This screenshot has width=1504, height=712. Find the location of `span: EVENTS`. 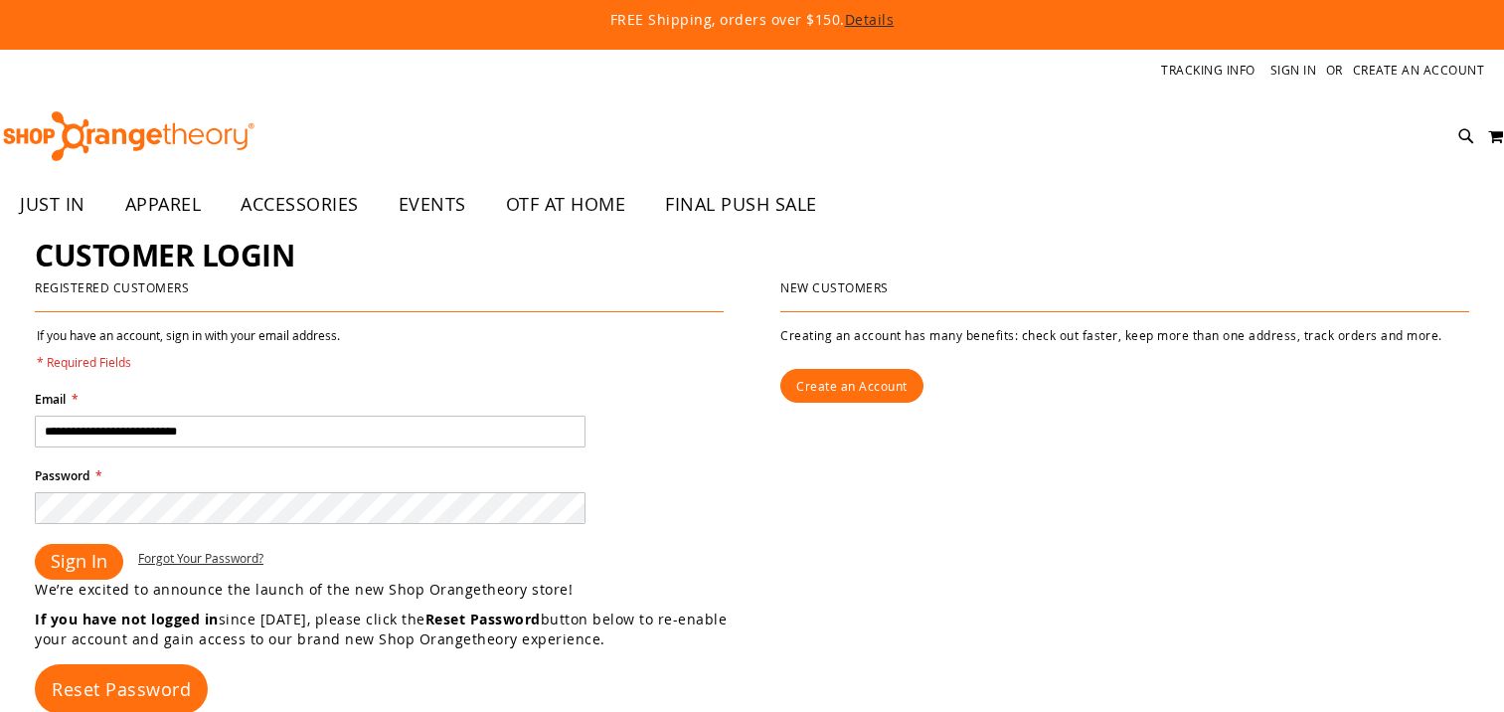

span: EVENTS is located at coordinates (432, 204).